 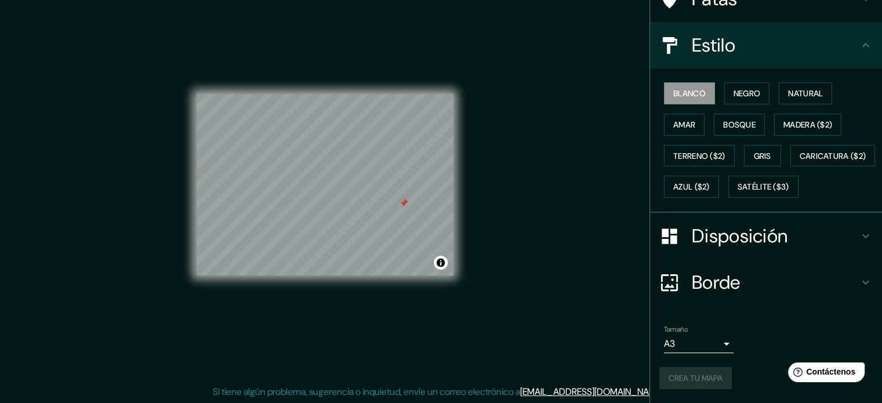 What do you see at coordinates (806, 93) in the screenshot?
I see `font: Natural` at bounding box center [806, 93].